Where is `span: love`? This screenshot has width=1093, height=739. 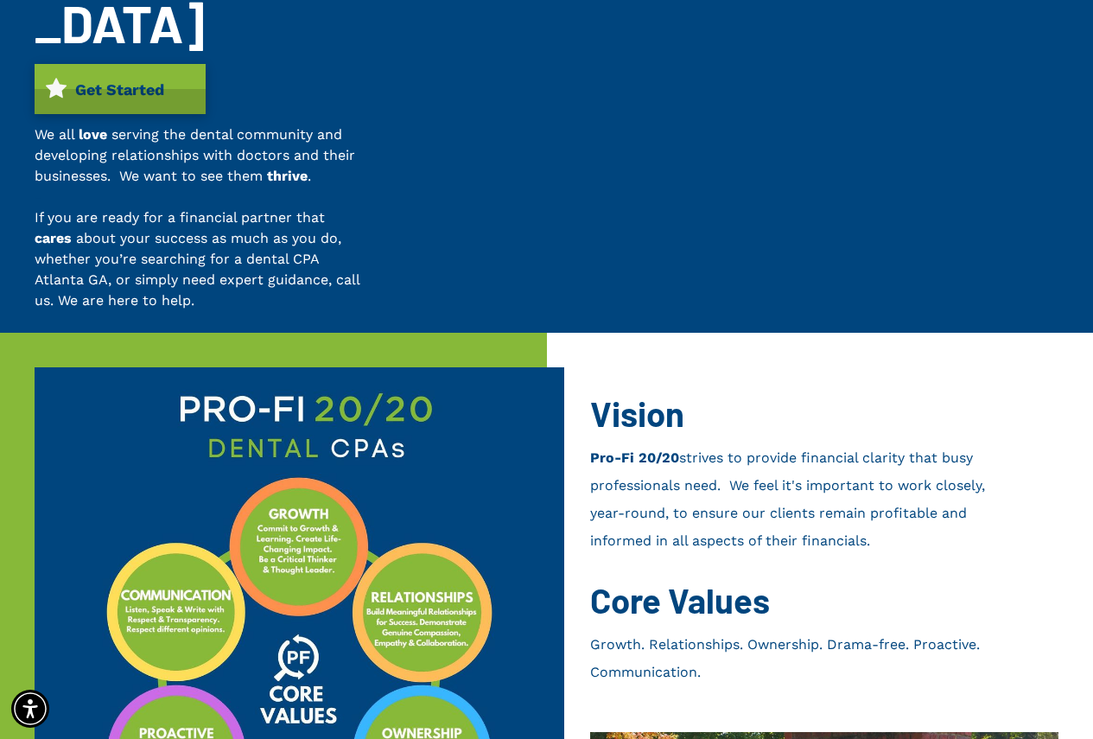
span: love is located at coordinates (92, 134).